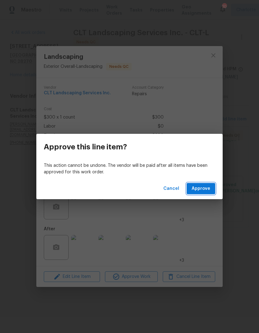  What do you see at coordinates (201, 188) in the screenshot?
I see `span: Approve` at bounding box center [201, 188].